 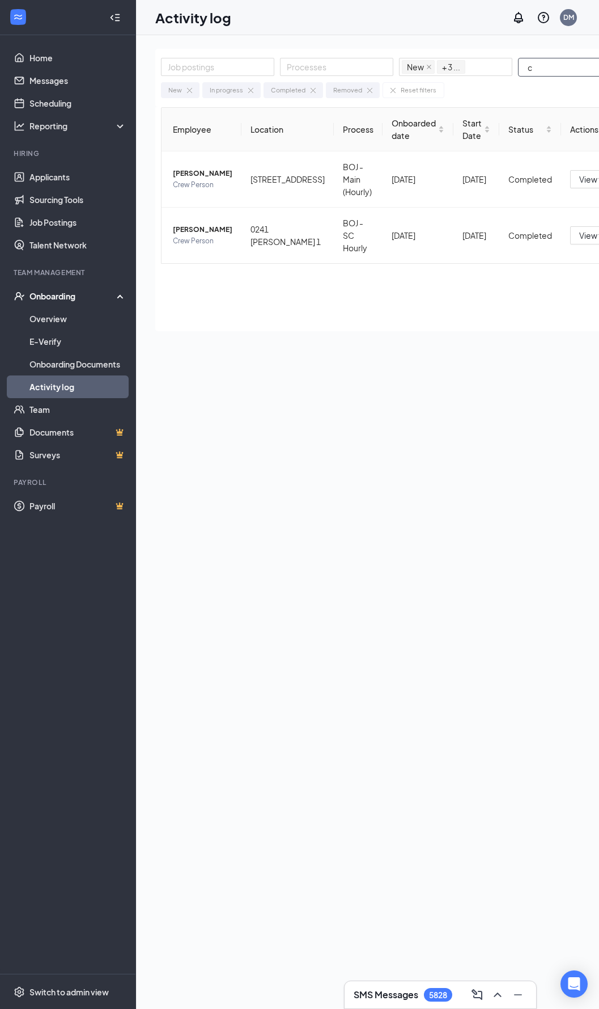 I want to click on span: Start Date, so click(x=472, y=129).